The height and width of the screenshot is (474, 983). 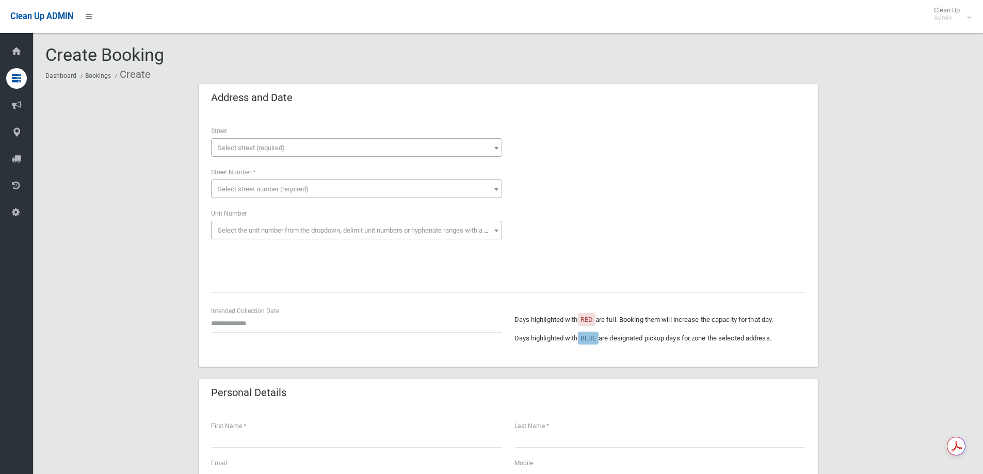 What do you see at coordinates (263, 189) in the screenshot?
I see `span: Select street number (required)` at bounding box center [263, 189].